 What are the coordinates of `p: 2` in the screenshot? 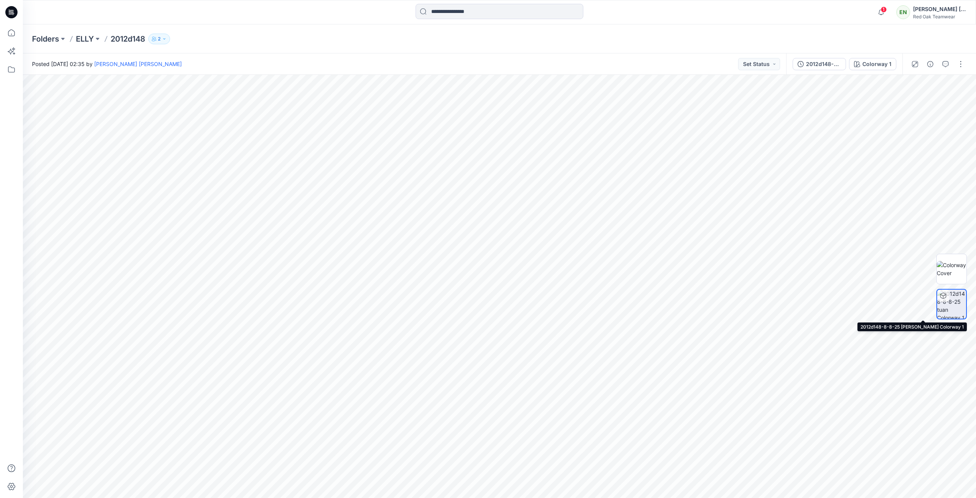 It's located at (159, 39).